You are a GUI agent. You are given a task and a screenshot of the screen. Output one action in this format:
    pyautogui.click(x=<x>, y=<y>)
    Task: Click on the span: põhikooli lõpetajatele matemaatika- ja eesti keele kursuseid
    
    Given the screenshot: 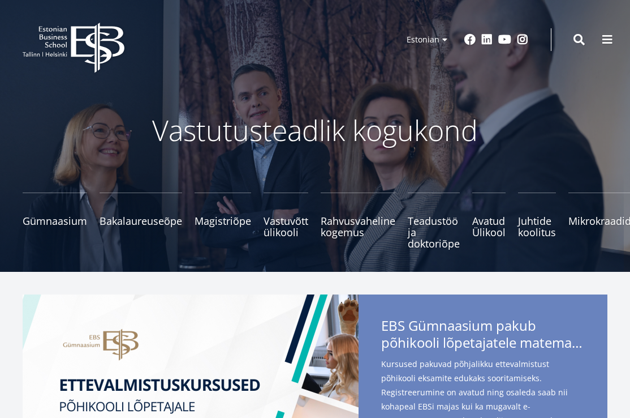 What is the action you would take?
    pyautogui.click(x=483, y=342)
    